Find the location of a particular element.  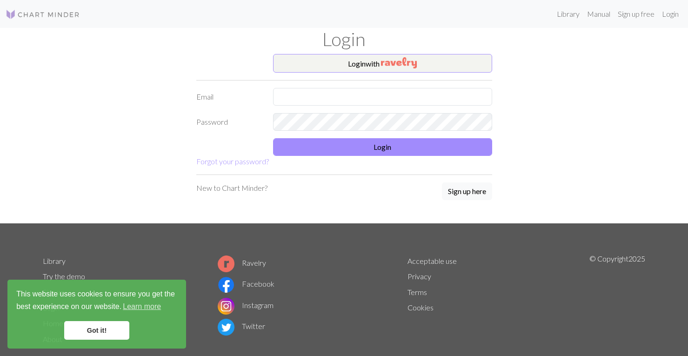

button: Login is located at coordinates (382, 147).